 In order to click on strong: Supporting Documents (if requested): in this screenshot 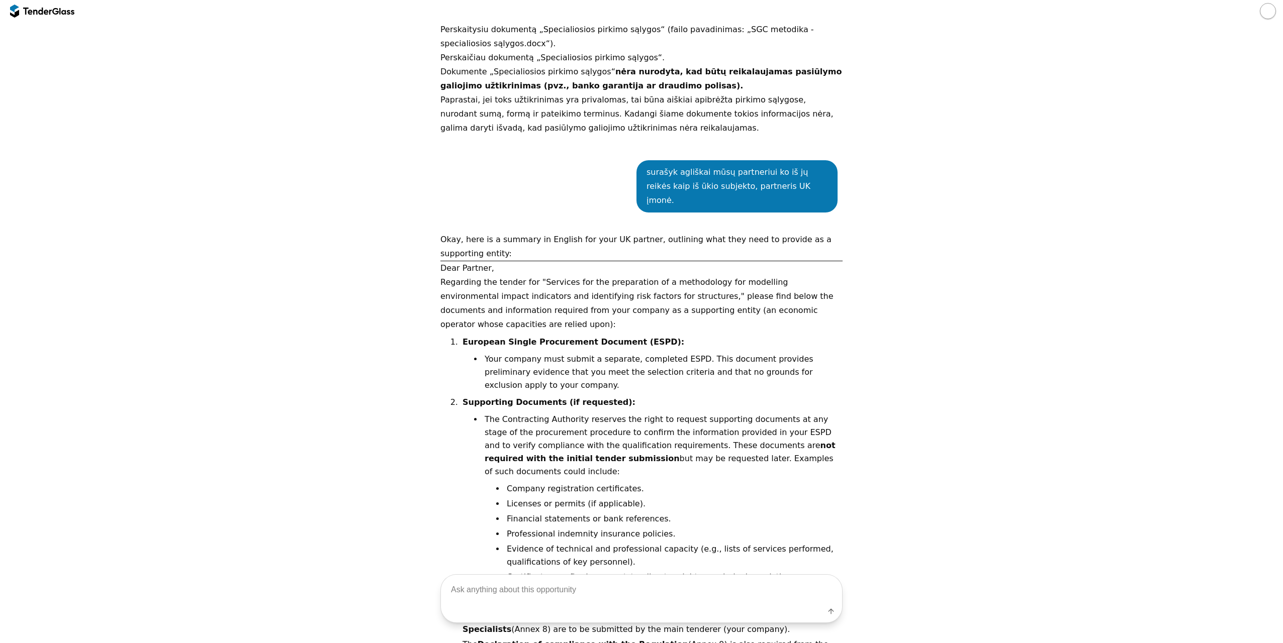, I will do `click(549, 402)`.